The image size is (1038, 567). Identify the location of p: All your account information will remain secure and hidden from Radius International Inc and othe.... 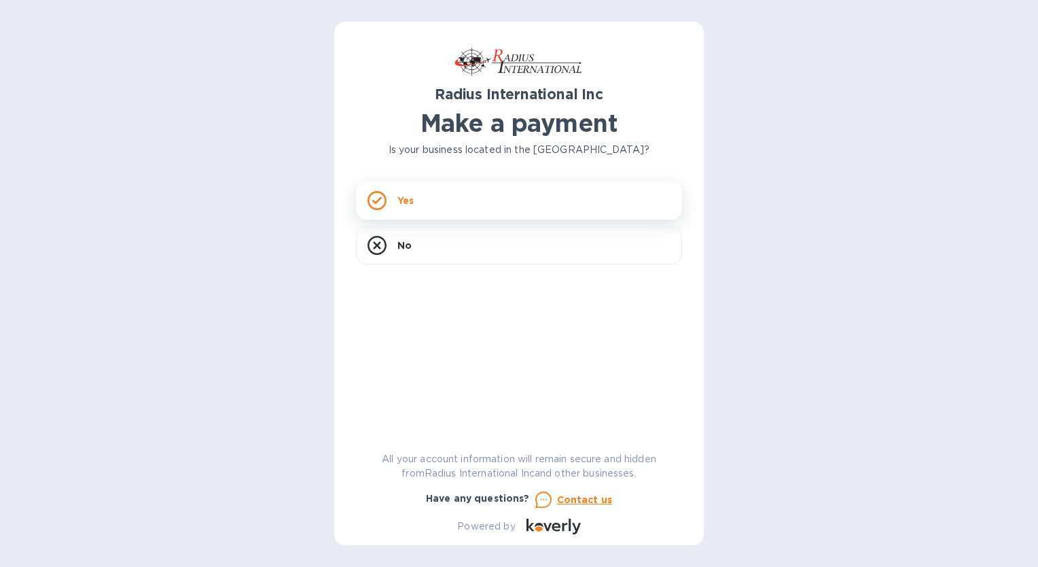
(519, 466).